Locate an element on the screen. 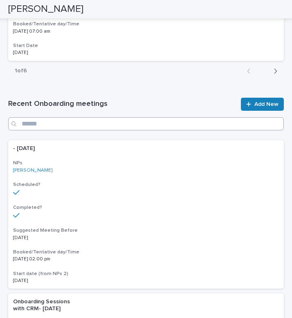 The height and width of the screenshot is (318, 292). h3: Start date (from NPs 2) is located at coordinates (146, 274).